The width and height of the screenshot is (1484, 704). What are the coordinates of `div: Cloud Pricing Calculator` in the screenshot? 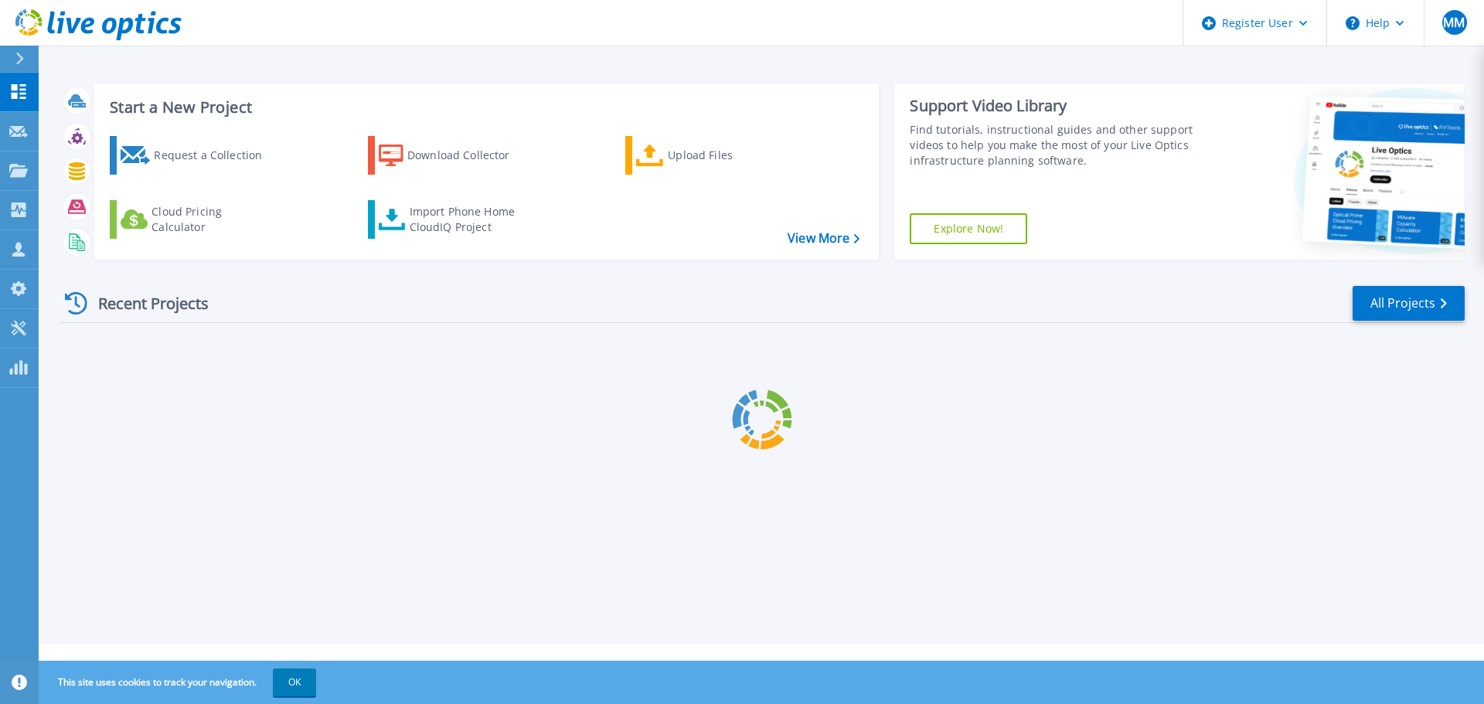 It's located at (213, 220).